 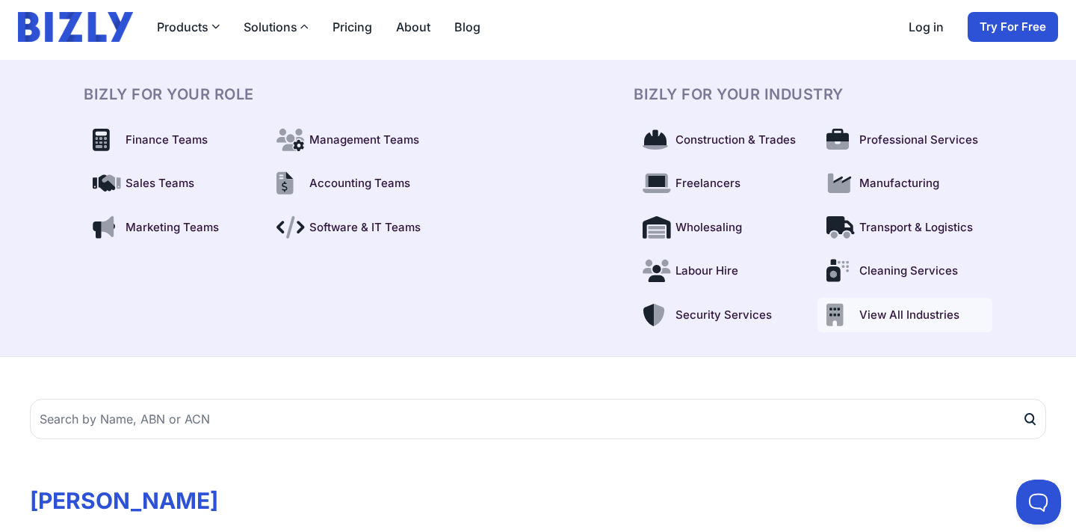 What do you see at coordinates (707, 271) in the screenshot?
I see `span: Labour Hire` at bounding box center [707, 271].